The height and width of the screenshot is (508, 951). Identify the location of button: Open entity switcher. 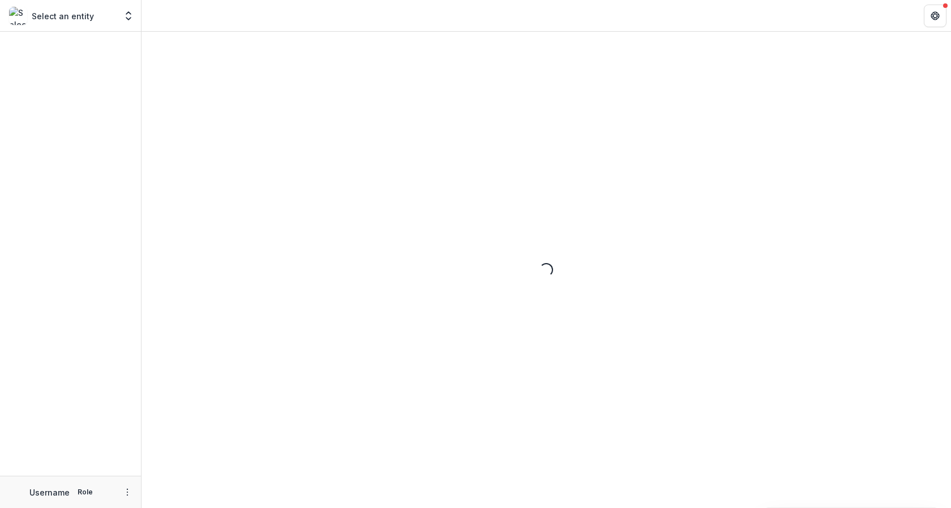
(129, 16).